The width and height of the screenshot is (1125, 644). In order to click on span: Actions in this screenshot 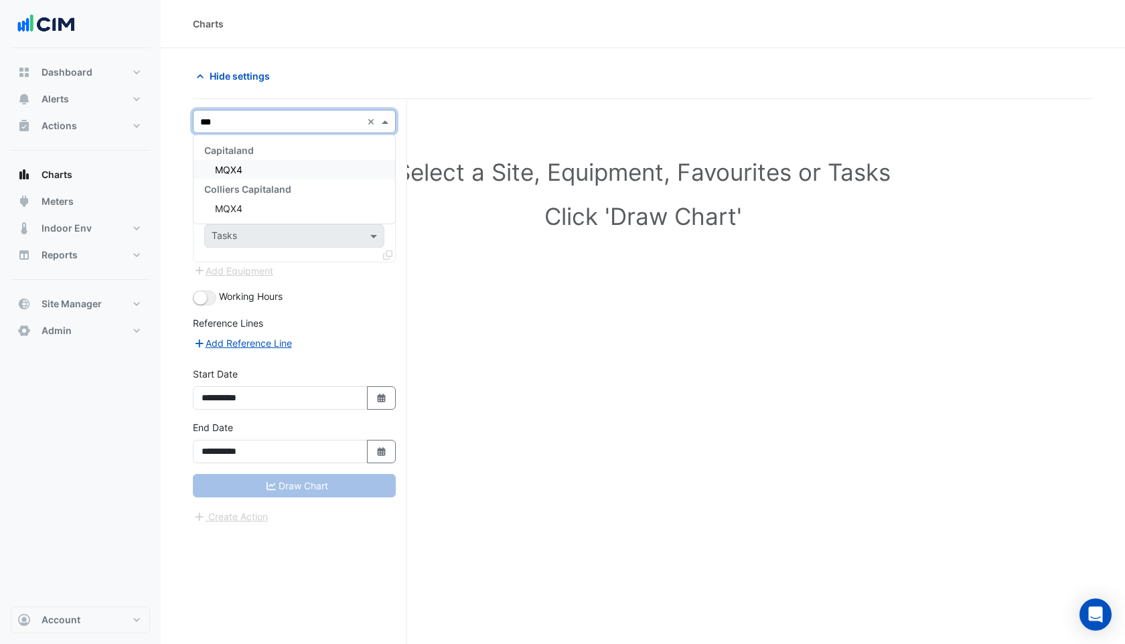, I will do `click(59, 126)`.